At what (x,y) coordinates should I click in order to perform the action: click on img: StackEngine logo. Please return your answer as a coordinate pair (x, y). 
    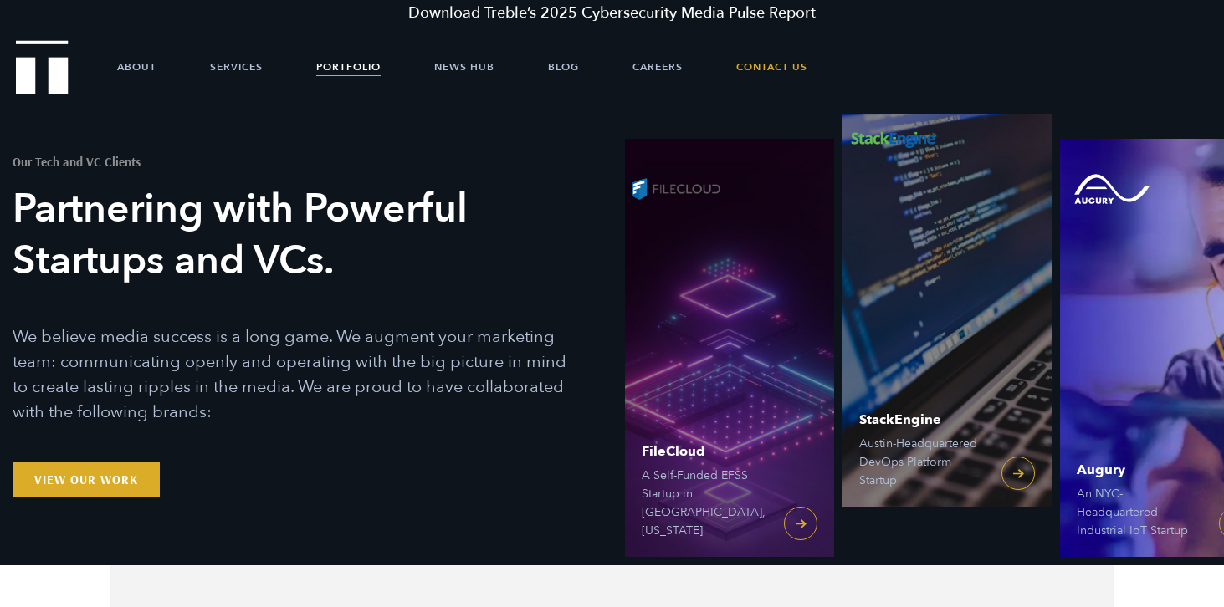
    Looking at the image, I should click on (893, 139).